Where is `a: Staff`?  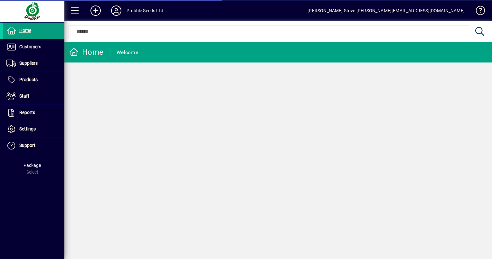
a: Staff is located at coordinates (34, 96).